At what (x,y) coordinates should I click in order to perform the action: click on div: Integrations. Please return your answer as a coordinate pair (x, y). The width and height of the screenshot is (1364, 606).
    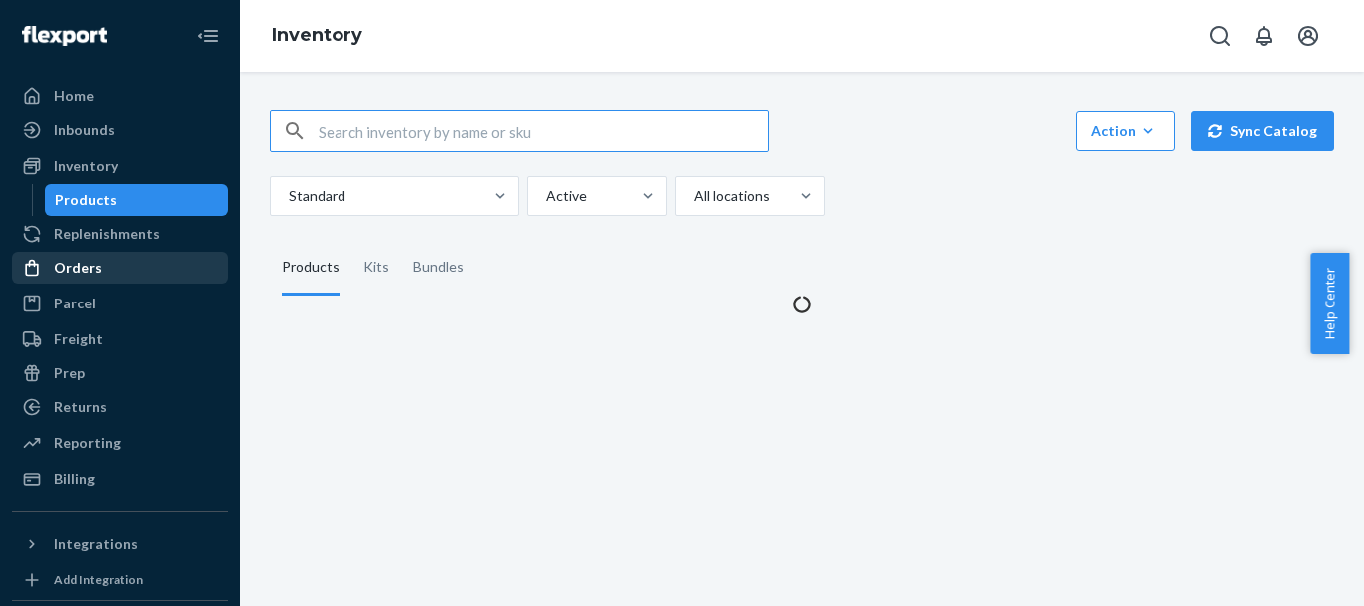
    Looking at the image, I should click on (96, 544).